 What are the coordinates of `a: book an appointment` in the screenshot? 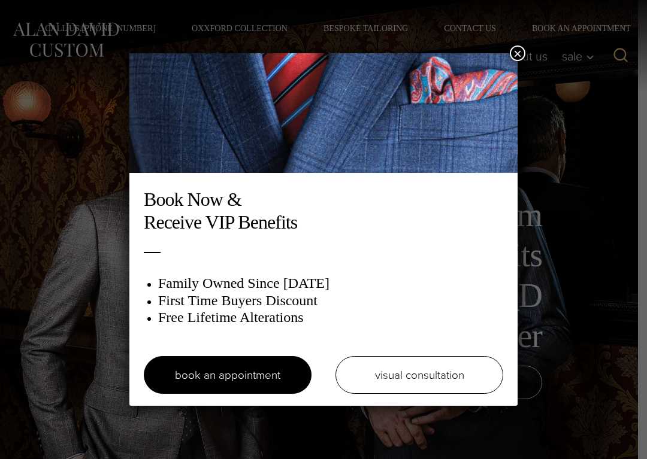 It's located at (228, 375).